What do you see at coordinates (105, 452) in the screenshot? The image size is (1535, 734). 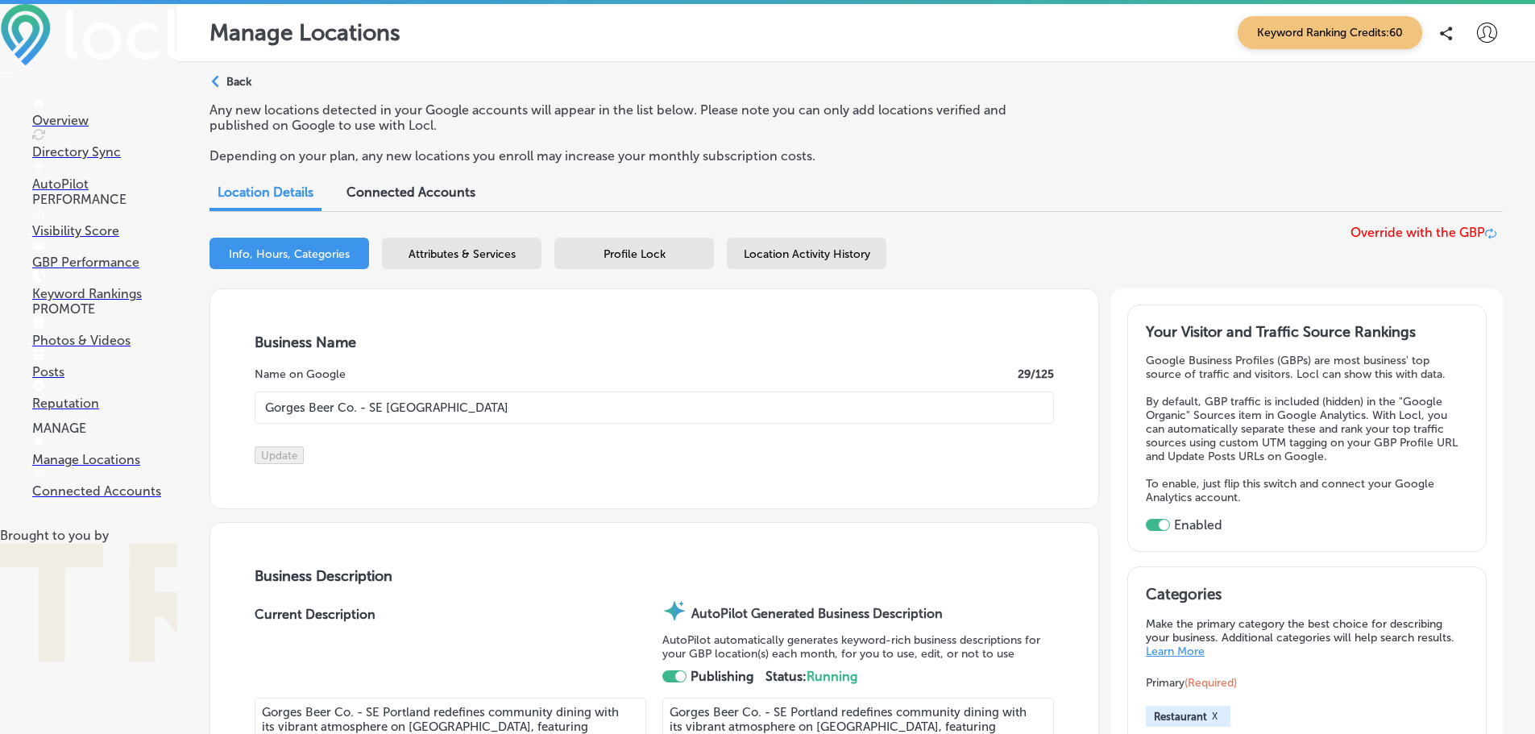 I see `a: Manage Locations` at bounding box center [105, 452].